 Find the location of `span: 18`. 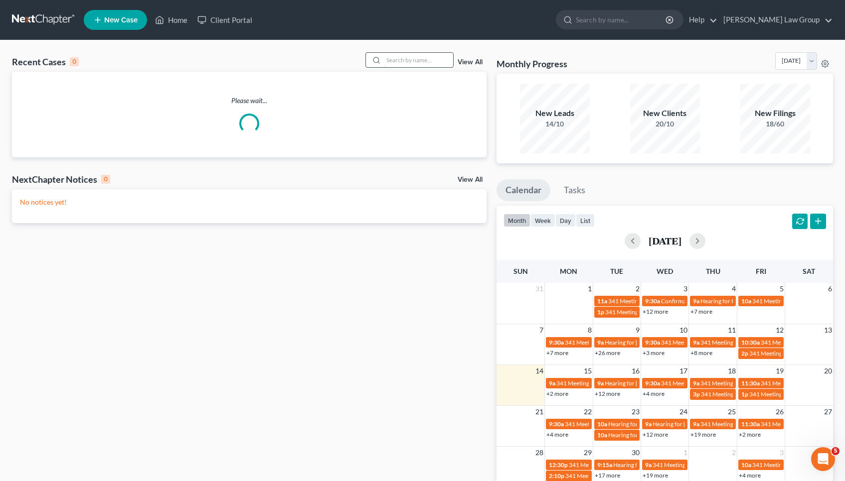

span: 18 is located at coordinates (732, 371).